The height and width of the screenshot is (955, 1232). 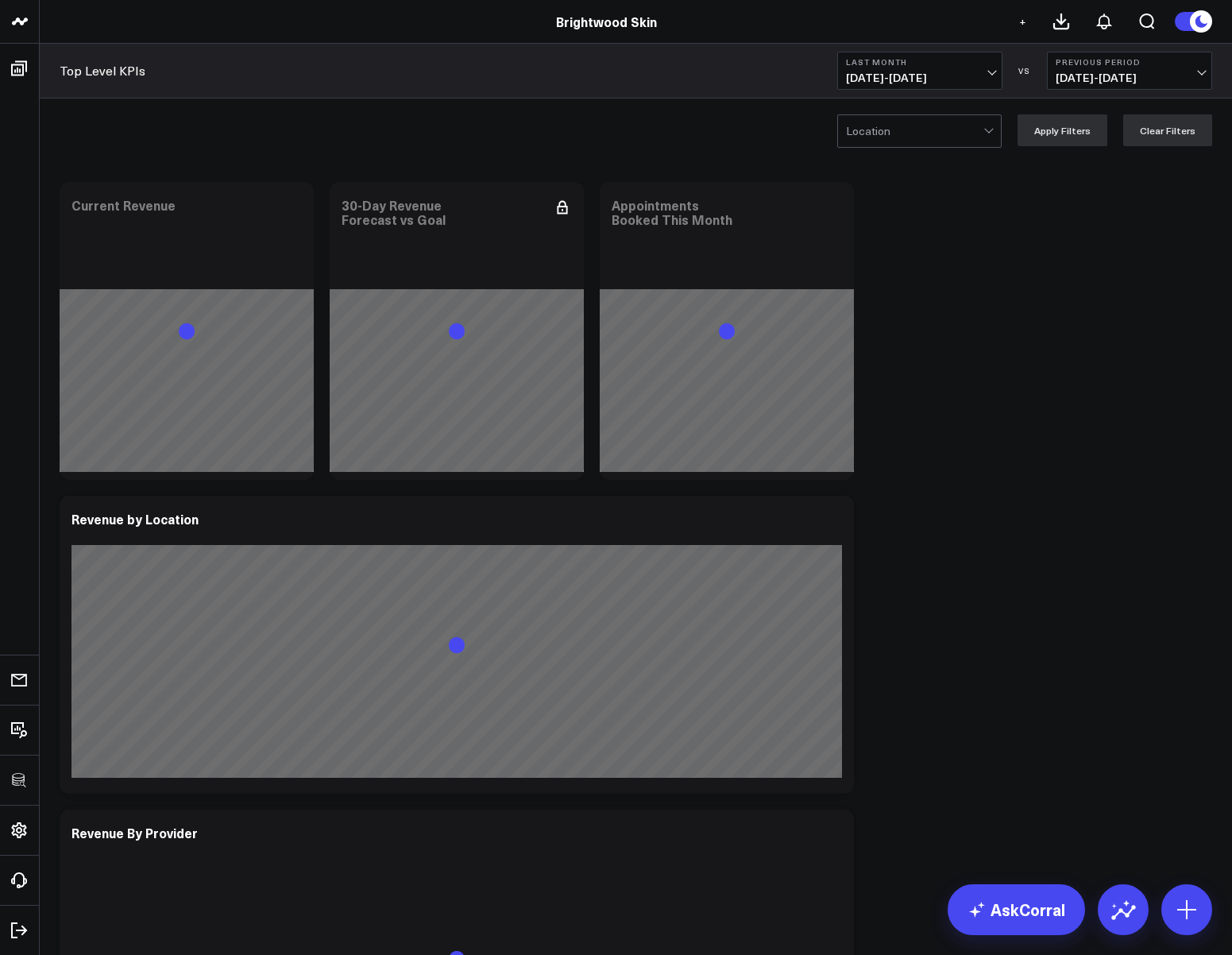 What do you see at coordinates (672, 212) in the screenshot?
I see `div: Appointments Booked This Month` at bounding box center [672, 212].